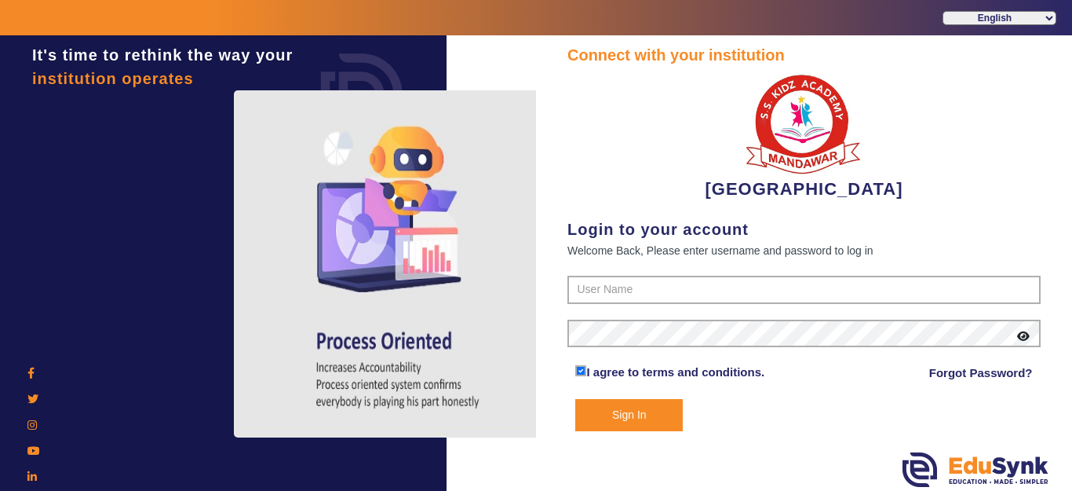 The height and width of the screenshot is (491, 1072). I want to click on a: I agree to terms and conditions., so click(675, 371).